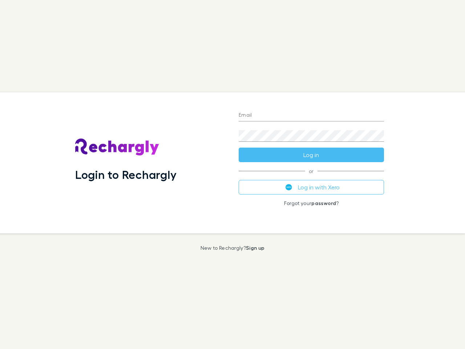 The width and height of the screenshot is (465, 349). What do you see at coordinates (126, 174) in the screenshot?
I see `h1: Login to Rechargly` at bounding box center [126, 174].